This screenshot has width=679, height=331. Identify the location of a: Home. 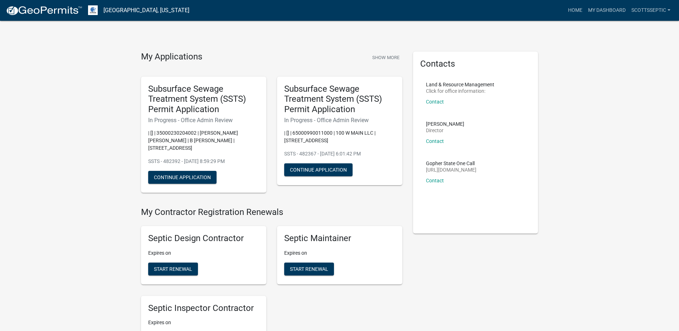
(575, 10).